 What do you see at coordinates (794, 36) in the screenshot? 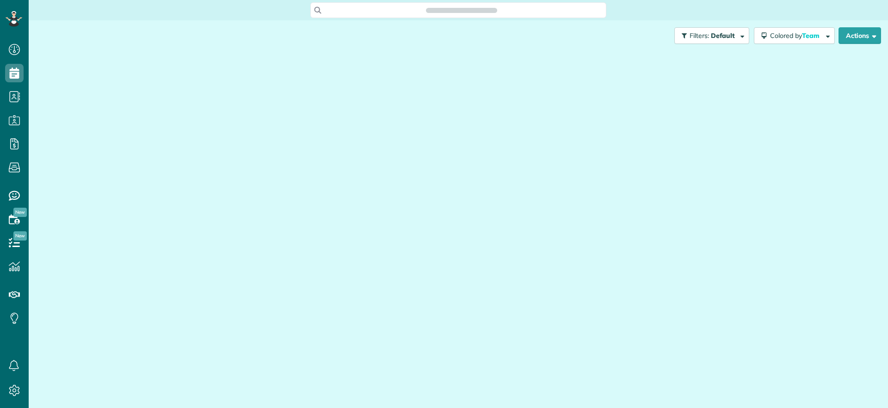
I see `button: Colored byTeam` at bounding box center [794, 36].